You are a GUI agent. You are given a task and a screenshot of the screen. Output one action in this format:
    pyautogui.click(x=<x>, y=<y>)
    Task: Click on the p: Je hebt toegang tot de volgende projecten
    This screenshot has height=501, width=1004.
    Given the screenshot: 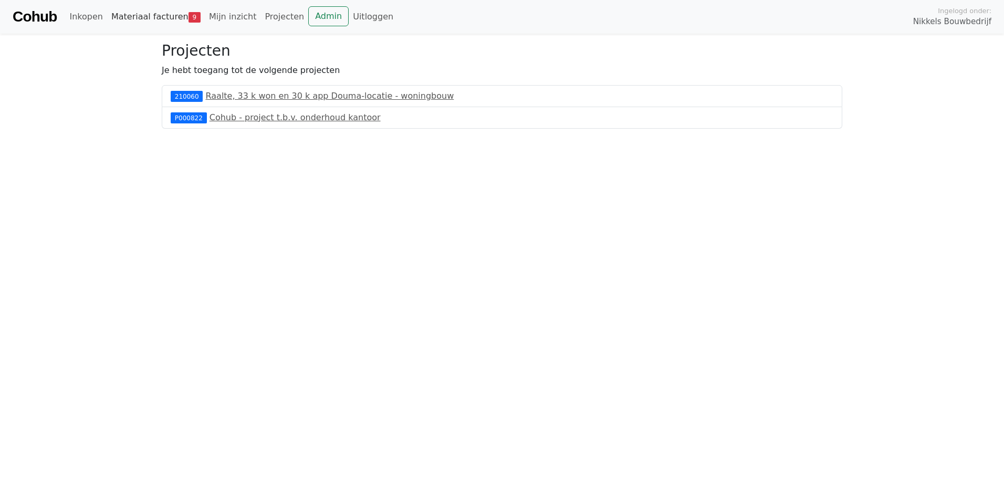 What is the action you would take?
    pyautogui.click(x=502, y=70)
    